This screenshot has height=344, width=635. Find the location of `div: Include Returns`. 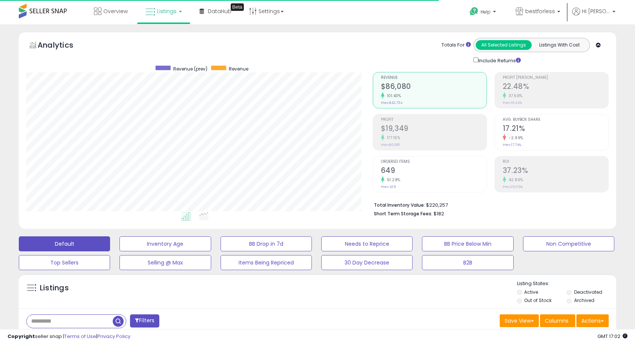

div: Include Returns is located at coordinates (498, 60).